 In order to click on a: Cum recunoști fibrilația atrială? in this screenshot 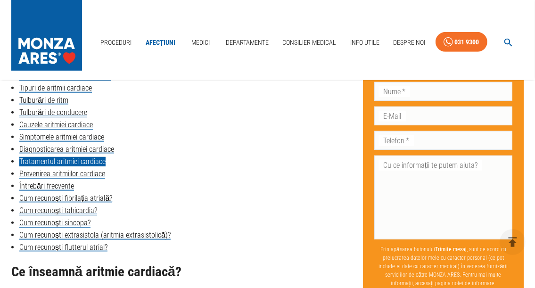, I will do `click(65, 198)`.